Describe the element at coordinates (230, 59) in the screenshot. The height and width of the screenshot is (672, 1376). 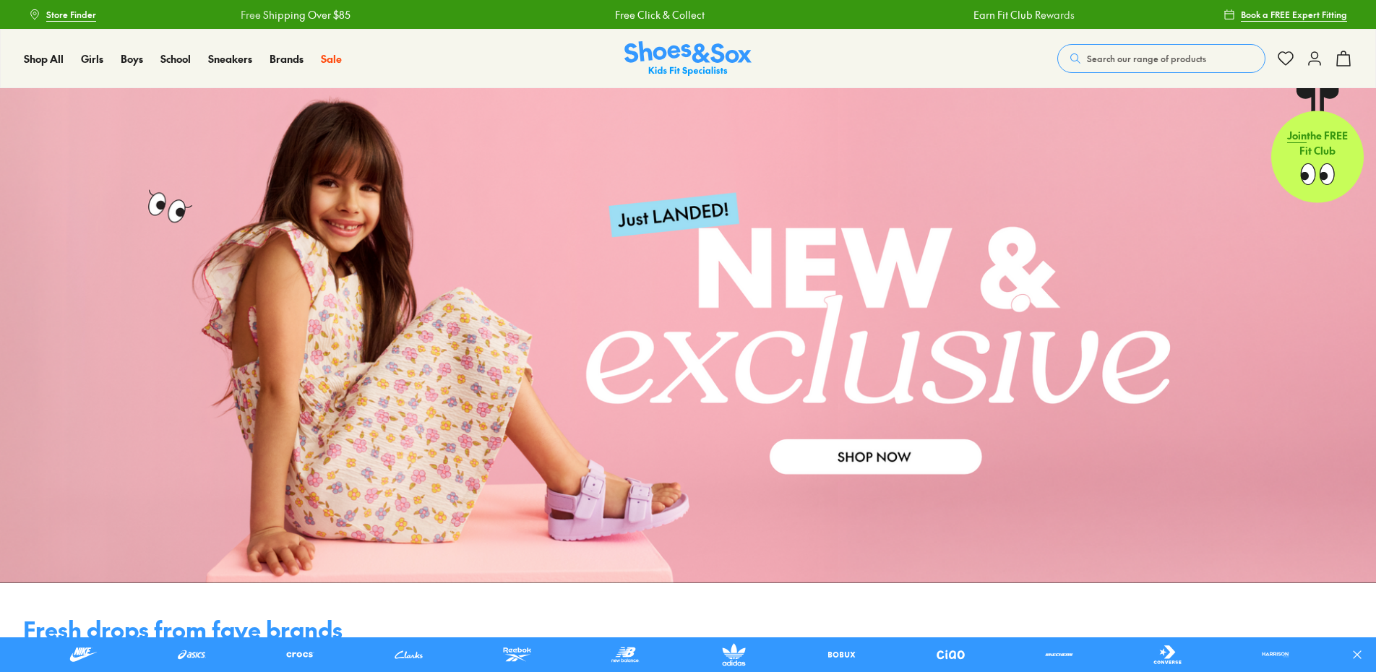
I see `a: Sneakers` at that location.